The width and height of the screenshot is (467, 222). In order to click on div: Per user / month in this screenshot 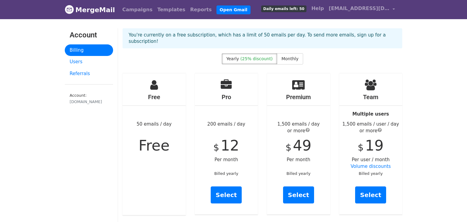, I will do `click(371, 144)`.